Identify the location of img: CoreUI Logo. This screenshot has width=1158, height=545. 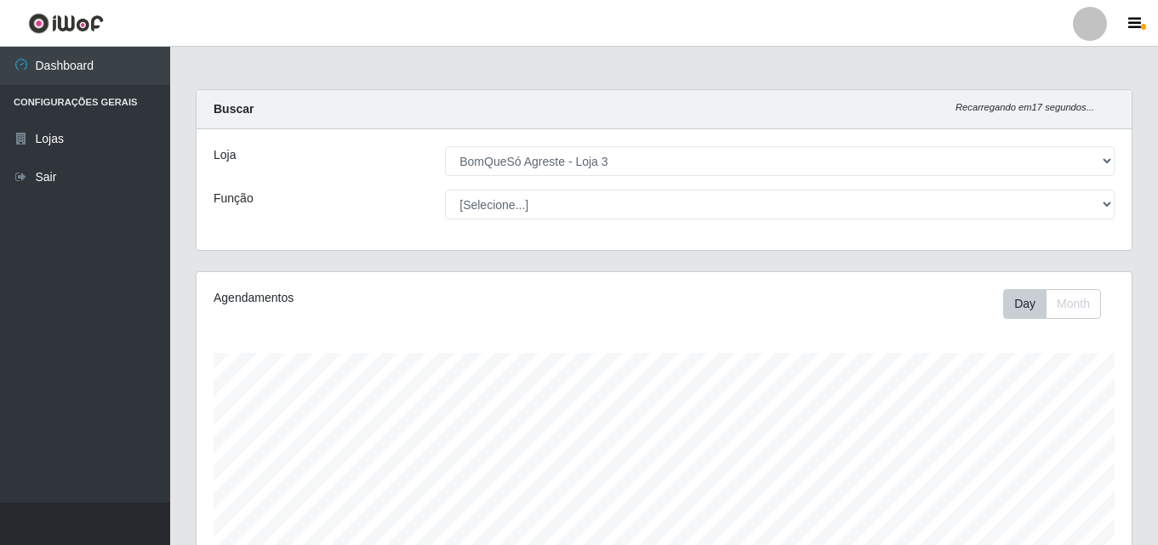
(65, 23).